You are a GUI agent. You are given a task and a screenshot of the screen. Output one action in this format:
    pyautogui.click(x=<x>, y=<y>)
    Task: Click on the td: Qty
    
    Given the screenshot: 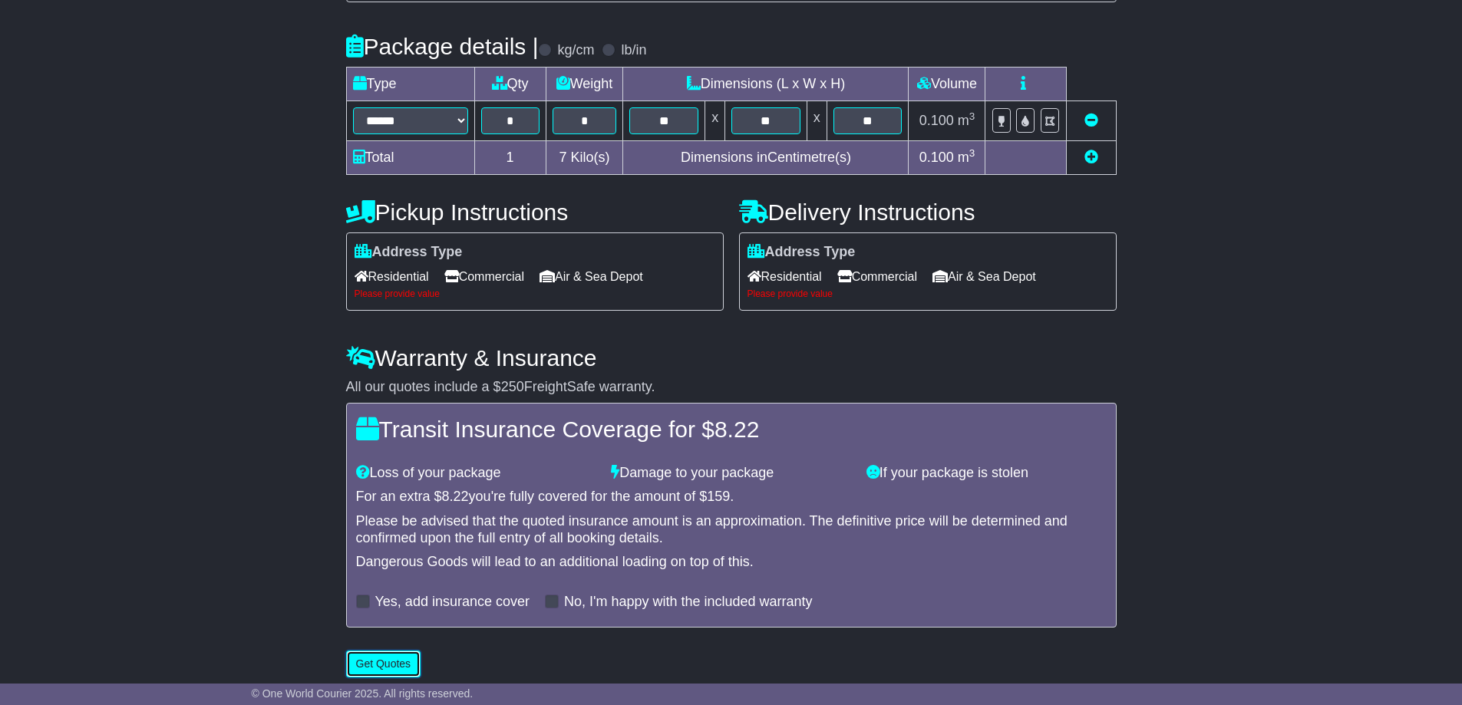 What is the action you would take?
    pyautogui.click(x=510, y=84)
    